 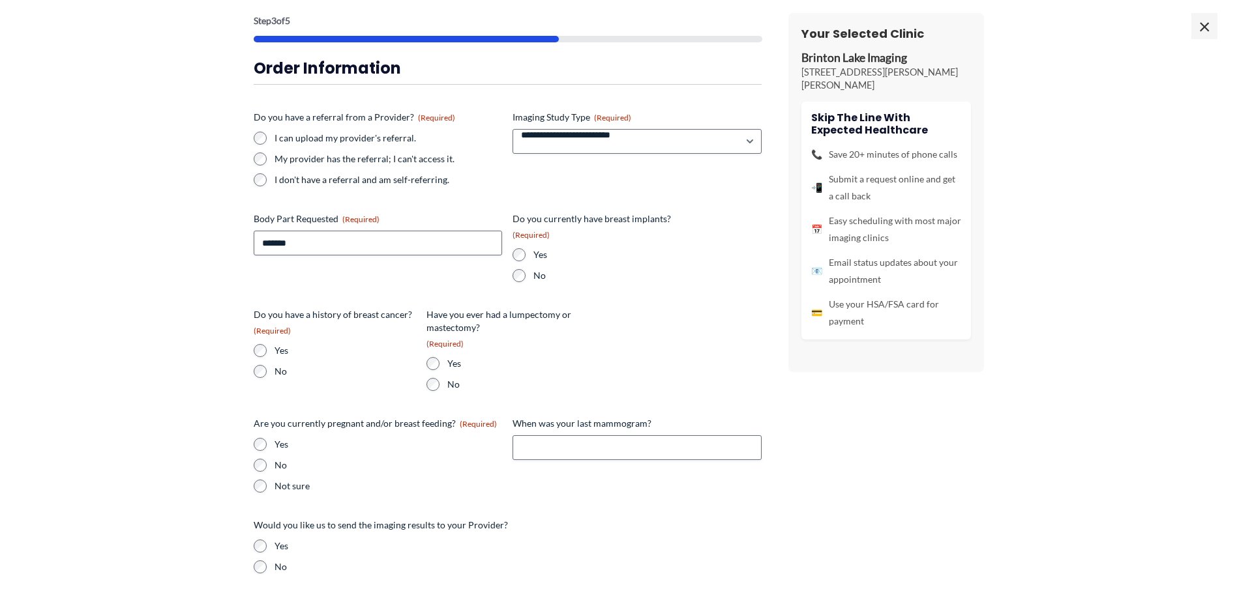 I want to click on label: I don't have a referral and am self-referring., so click(x=389, y=180).